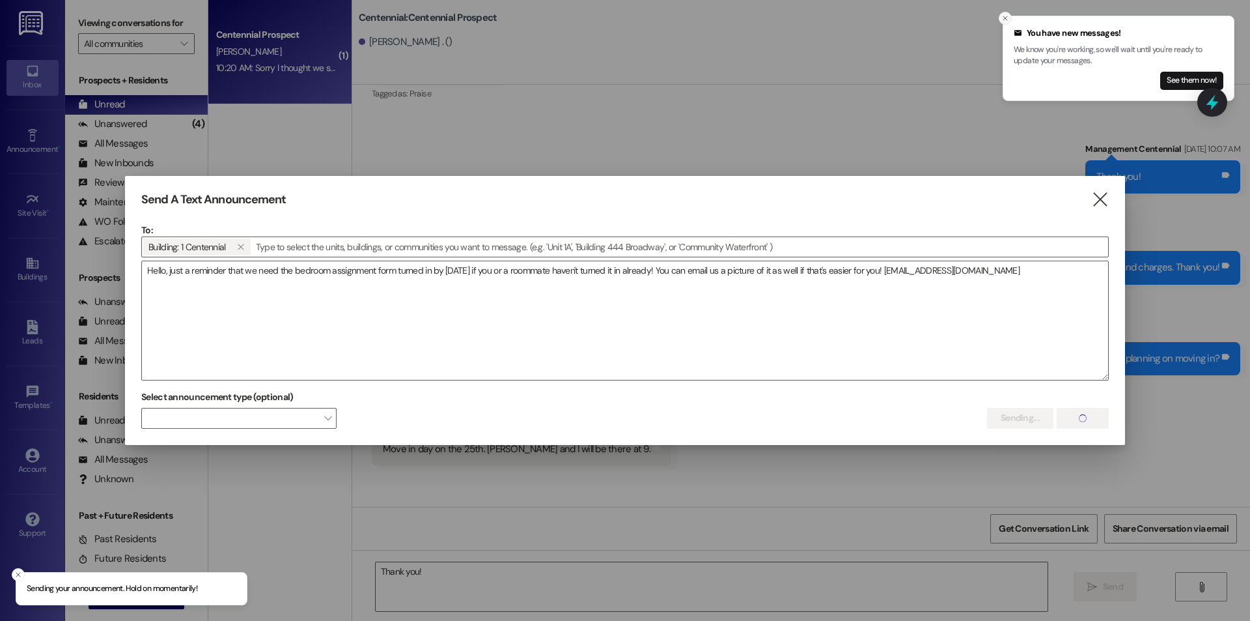  Describe the element at coordinates (241, 247) in the screenshot. I see `button: Building: 1 Centennial` at that location.